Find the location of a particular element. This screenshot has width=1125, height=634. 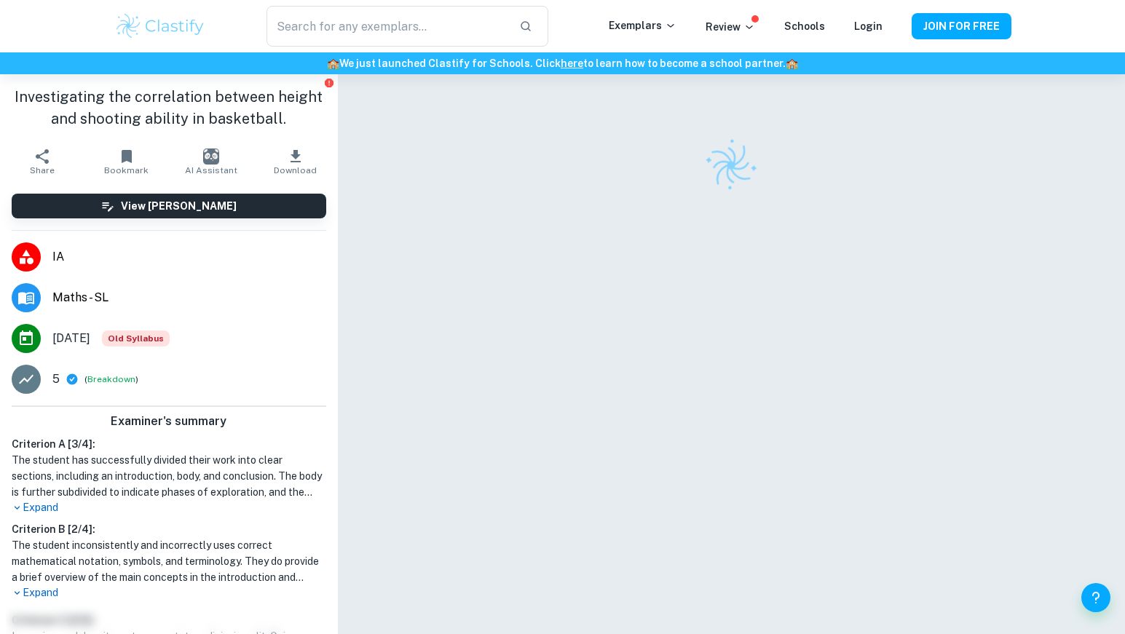

input: Search for any exemplars... is located at coordinates (387, 26).